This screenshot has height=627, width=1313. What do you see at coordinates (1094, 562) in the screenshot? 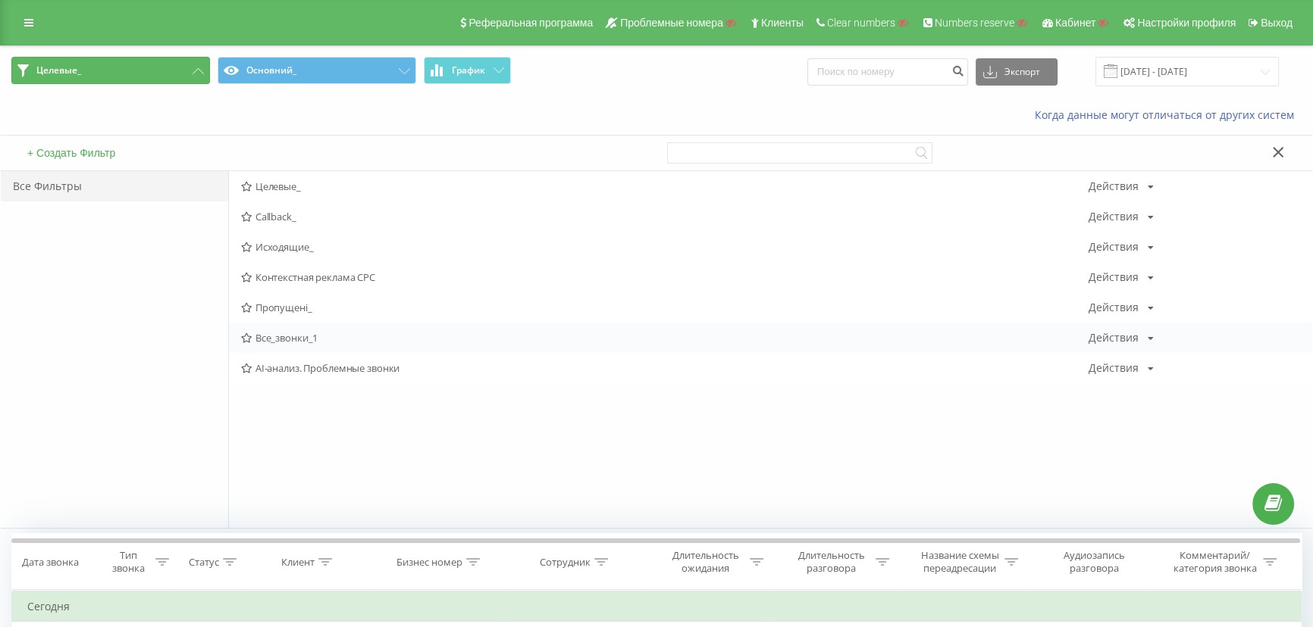
I see `div: Аудиозапись разговора` at bounding box center [1094, 562].